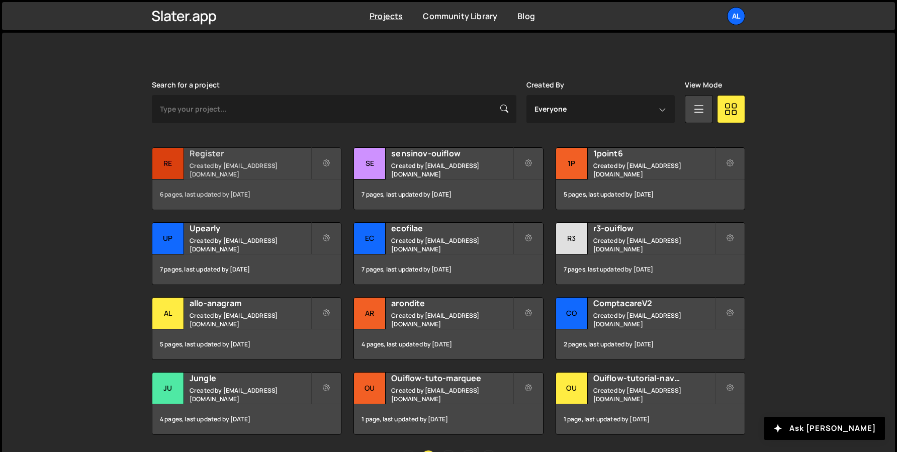 Image resolution: width=897 pixels, height=452 pixels. What do you see at coordinates (572, 238) in the screenshot?
I see `div: r3` at bounding box center [572, 238].